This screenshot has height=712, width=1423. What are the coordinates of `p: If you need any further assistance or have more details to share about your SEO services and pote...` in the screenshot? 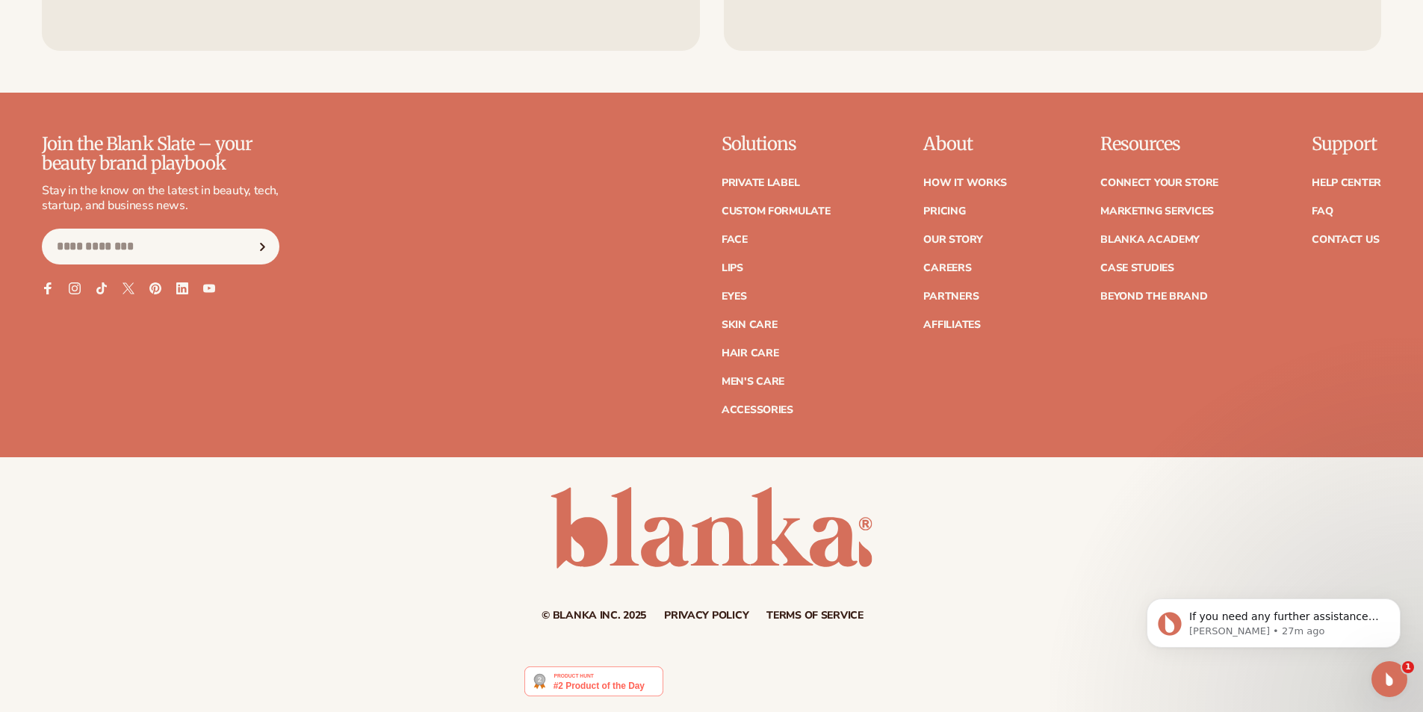 It's located at (161, 50).